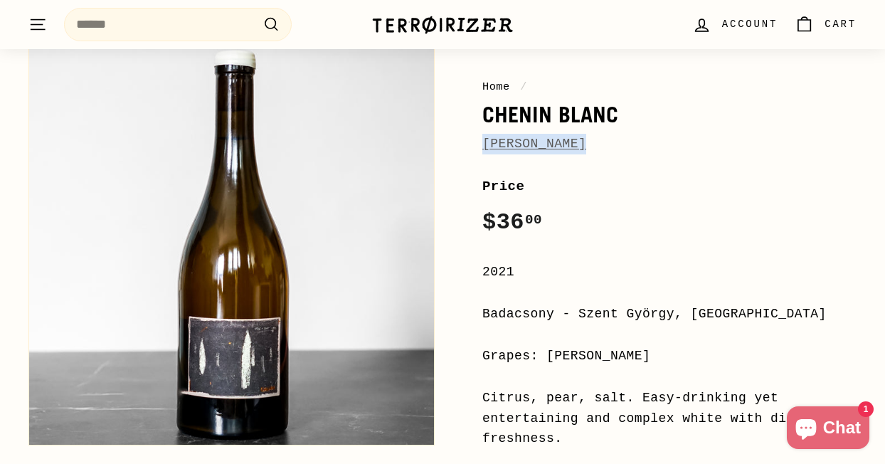 This screenshot has width=885, height=464. I want to click on span: Account, so click(750, 24).